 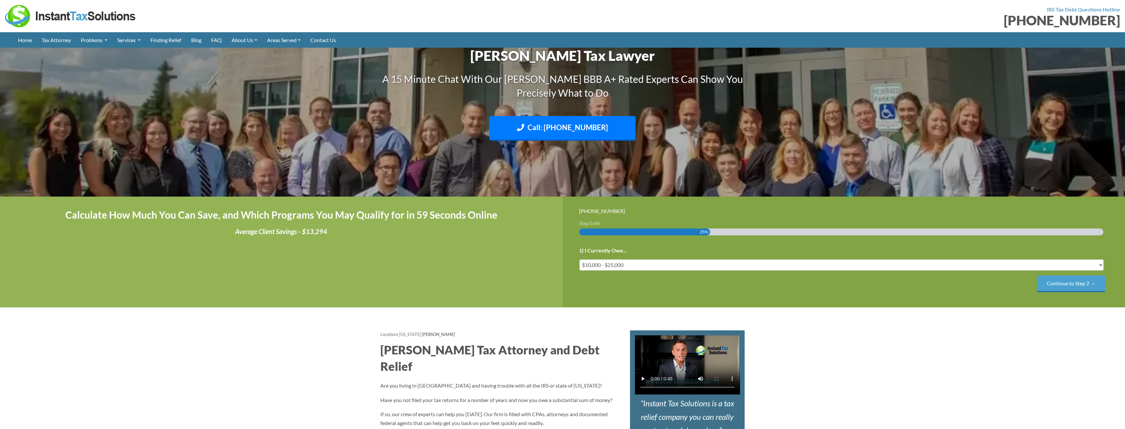 What do you see at coordinates (25, 40) in the screenshot?
I see `a: Home` at bounding box center [25, 40].